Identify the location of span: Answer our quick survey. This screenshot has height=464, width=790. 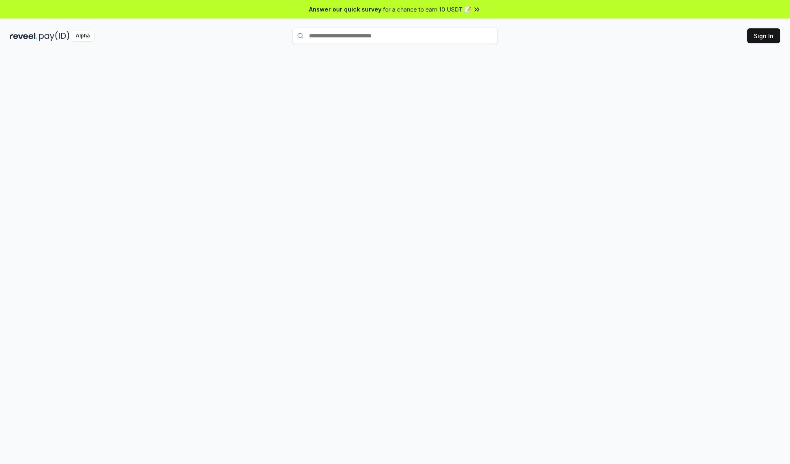
(345, 9).